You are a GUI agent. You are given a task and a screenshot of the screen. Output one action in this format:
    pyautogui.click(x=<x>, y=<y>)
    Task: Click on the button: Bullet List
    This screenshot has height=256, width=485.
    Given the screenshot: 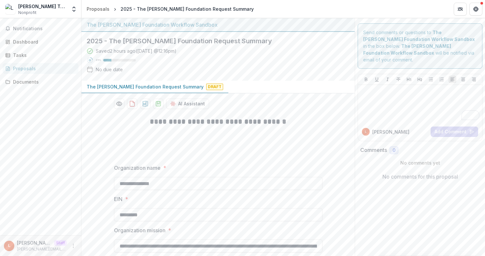 What is the action you would take?
    pyautogui.click(x=431, y=79)
    